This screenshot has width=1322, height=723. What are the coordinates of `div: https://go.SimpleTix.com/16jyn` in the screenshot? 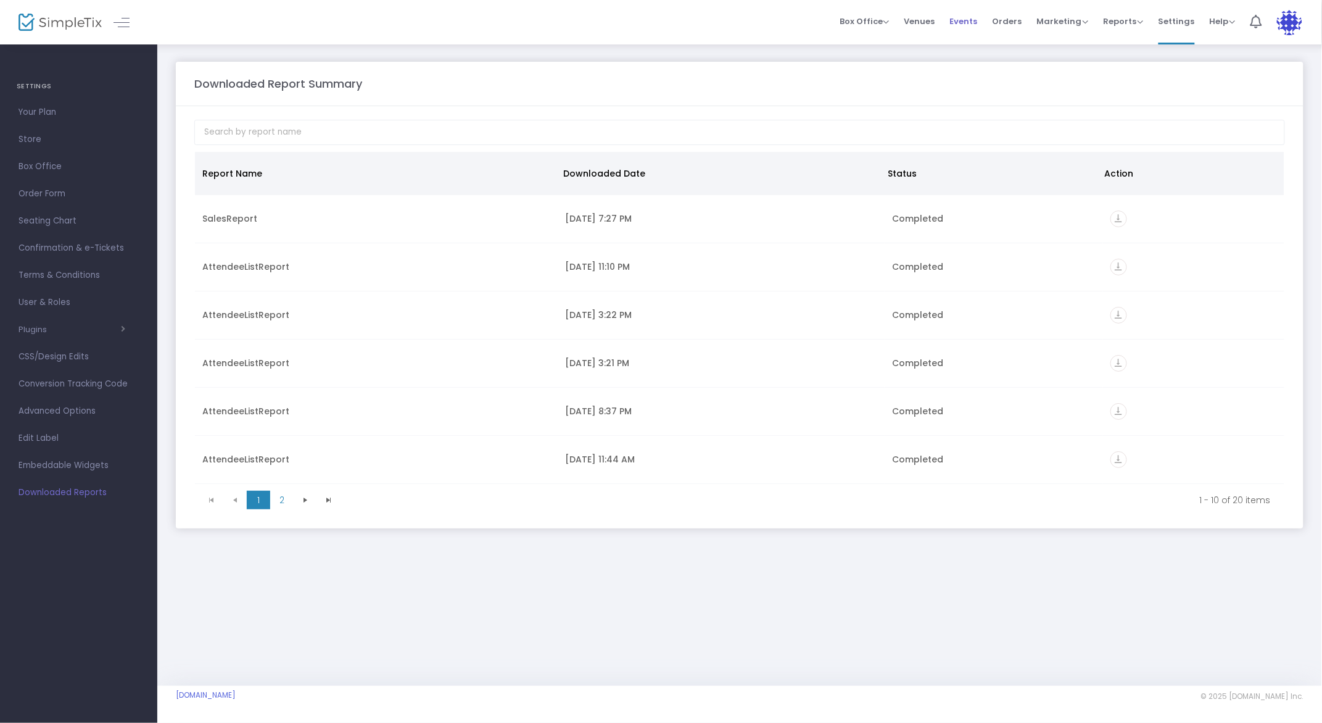 It's located at (1194, 267).